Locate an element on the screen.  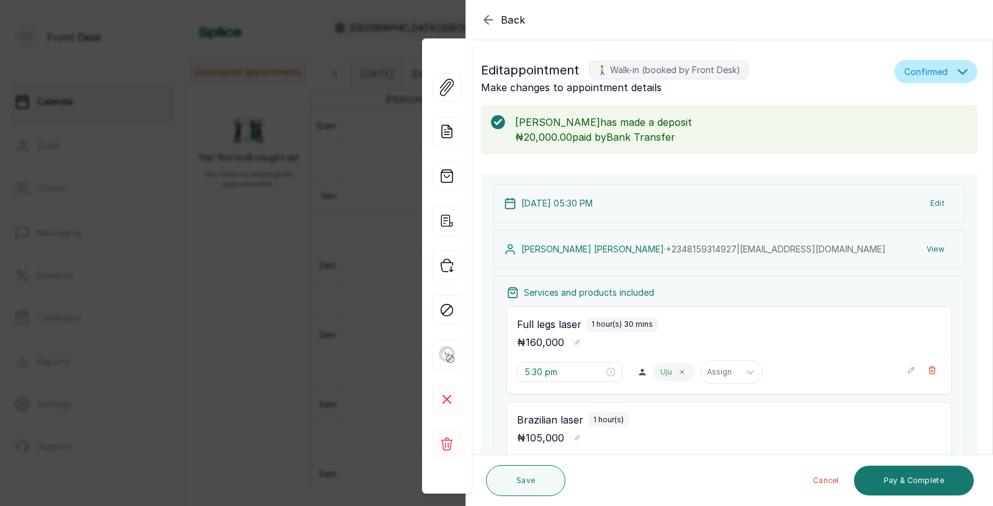
span: 160,000 is located at coordinates (545, 342).